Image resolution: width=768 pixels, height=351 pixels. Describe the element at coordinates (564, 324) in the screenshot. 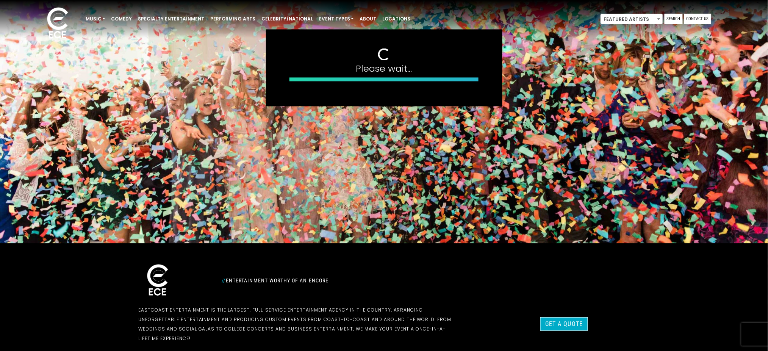

I see `a: Get a Quote` at that location.